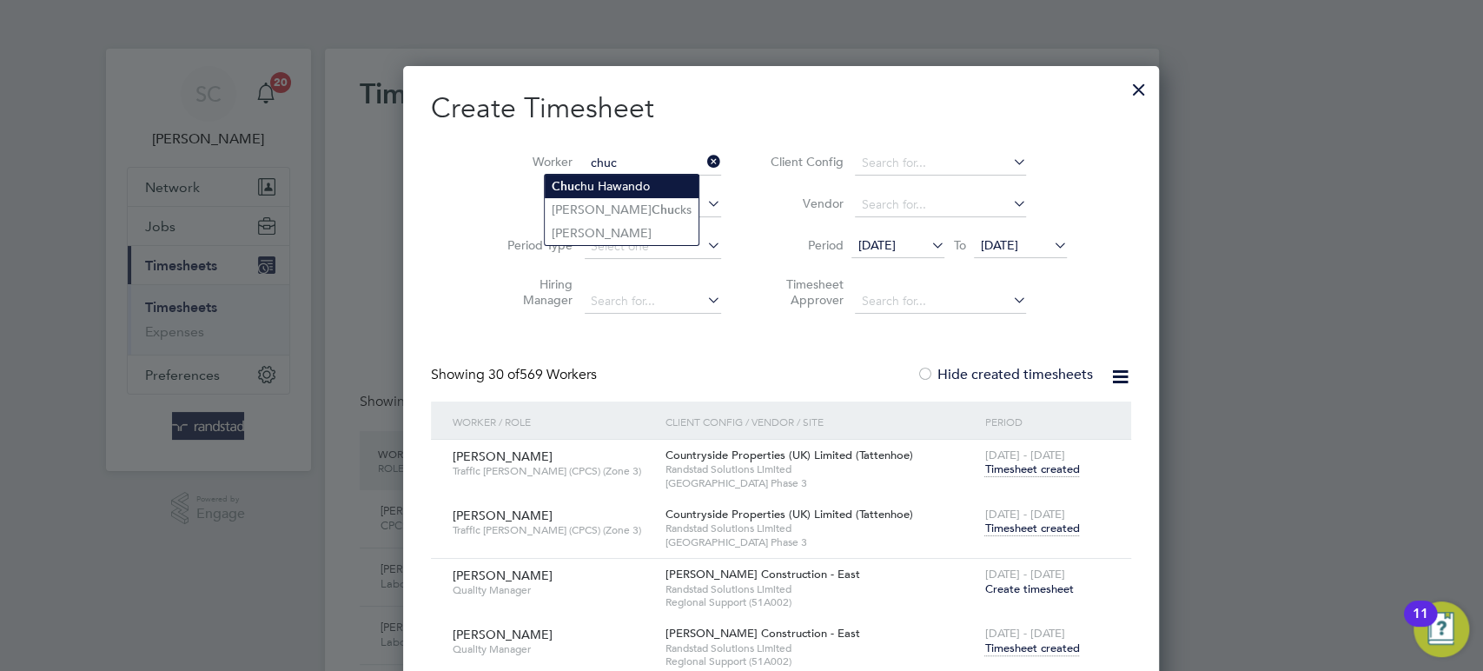 The width and height of the screenshot is (1483, 671). What do you see at coordinates (1004, 375) in the screenshot?
I see `label: Hide created timesheets` at bounding box center [1004, 375].